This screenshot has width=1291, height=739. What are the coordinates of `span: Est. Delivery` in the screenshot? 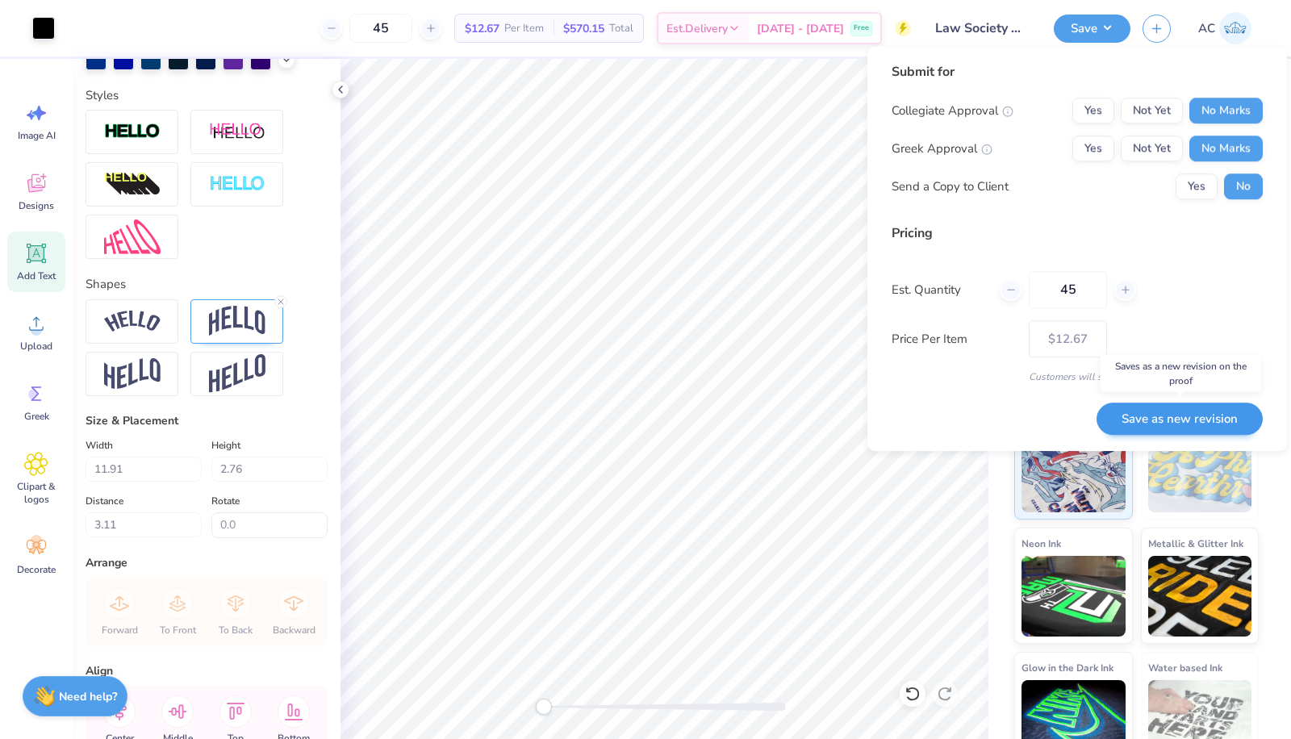 It's located at (697, 28).